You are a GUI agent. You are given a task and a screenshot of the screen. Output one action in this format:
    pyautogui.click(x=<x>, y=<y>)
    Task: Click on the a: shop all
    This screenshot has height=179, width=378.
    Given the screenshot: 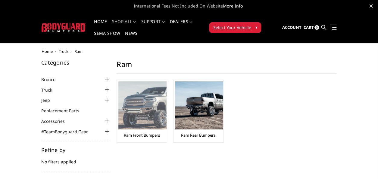 What is the action you would take?
    pyautogui.click(x=124, y=25)
    